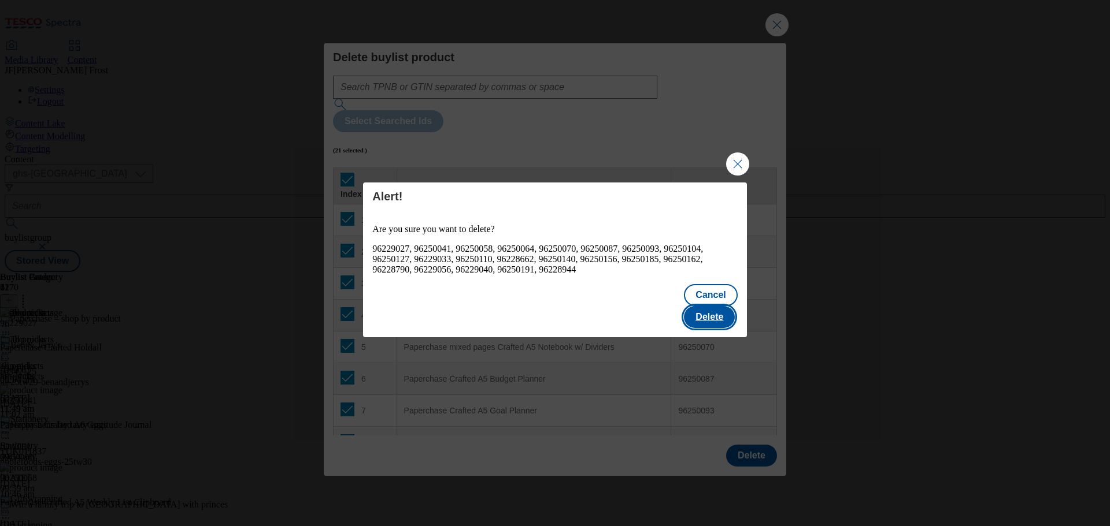  What do you see at coordinates (555, 229) in the screenshot?
I see `p: Are you sure you want to delete?` at bounding box center [555, 229].